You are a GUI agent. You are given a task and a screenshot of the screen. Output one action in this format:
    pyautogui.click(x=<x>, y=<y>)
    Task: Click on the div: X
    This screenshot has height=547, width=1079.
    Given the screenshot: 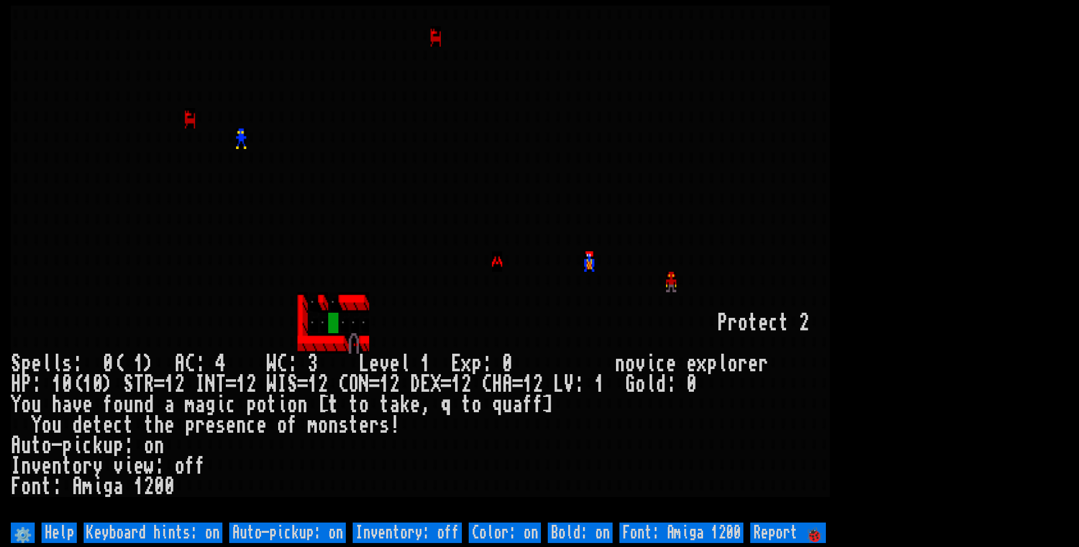 What is the action you would take?
    pyautogui.click(x=436, y=385)
    